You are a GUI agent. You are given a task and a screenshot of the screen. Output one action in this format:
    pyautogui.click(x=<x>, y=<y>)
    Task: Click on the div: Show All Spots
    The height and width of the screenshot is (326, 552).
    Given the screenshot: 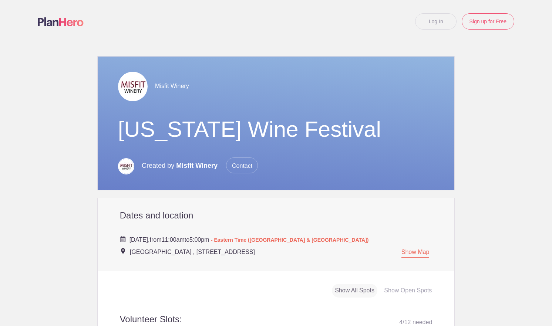 What is the action you would take?
    pyautogui.click(x=355, y=291)
    